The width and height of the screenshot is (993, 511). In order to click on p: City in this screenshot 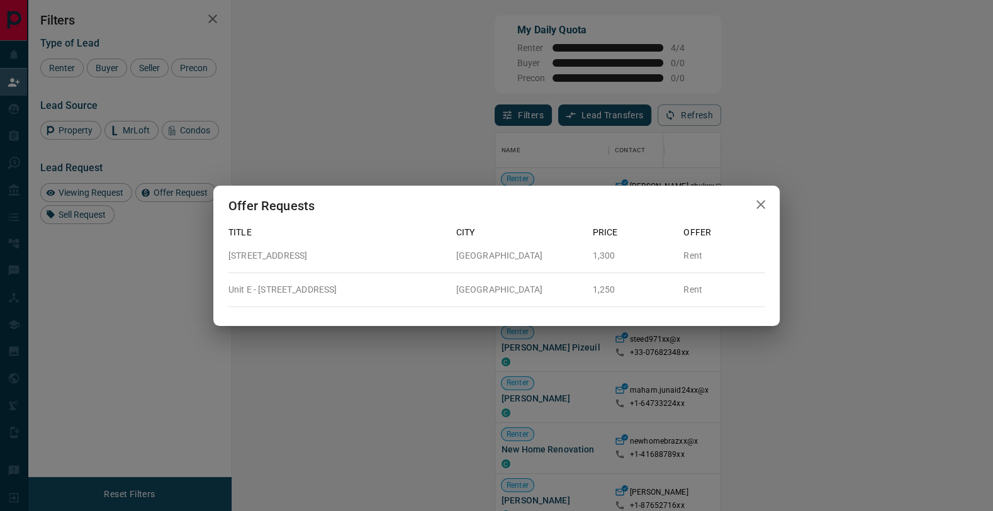, I will do `click(519, 232)`.